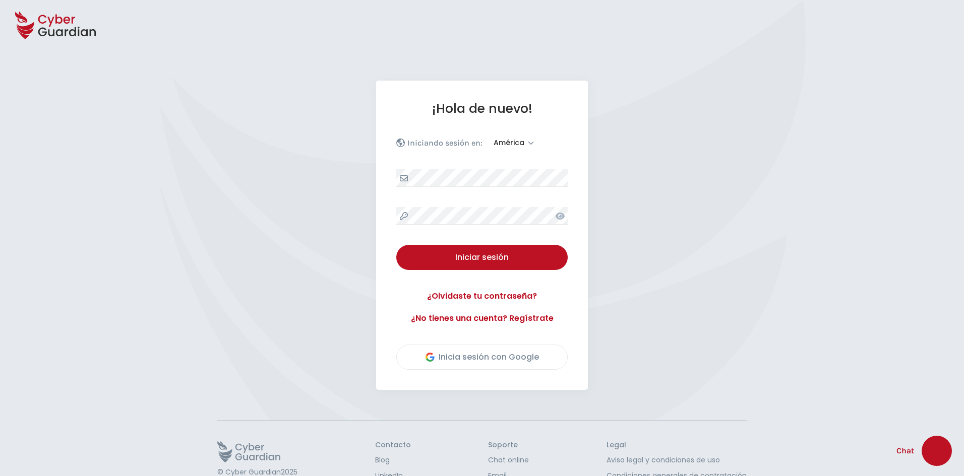  I want to click on span: Chat, so click(905, 451).